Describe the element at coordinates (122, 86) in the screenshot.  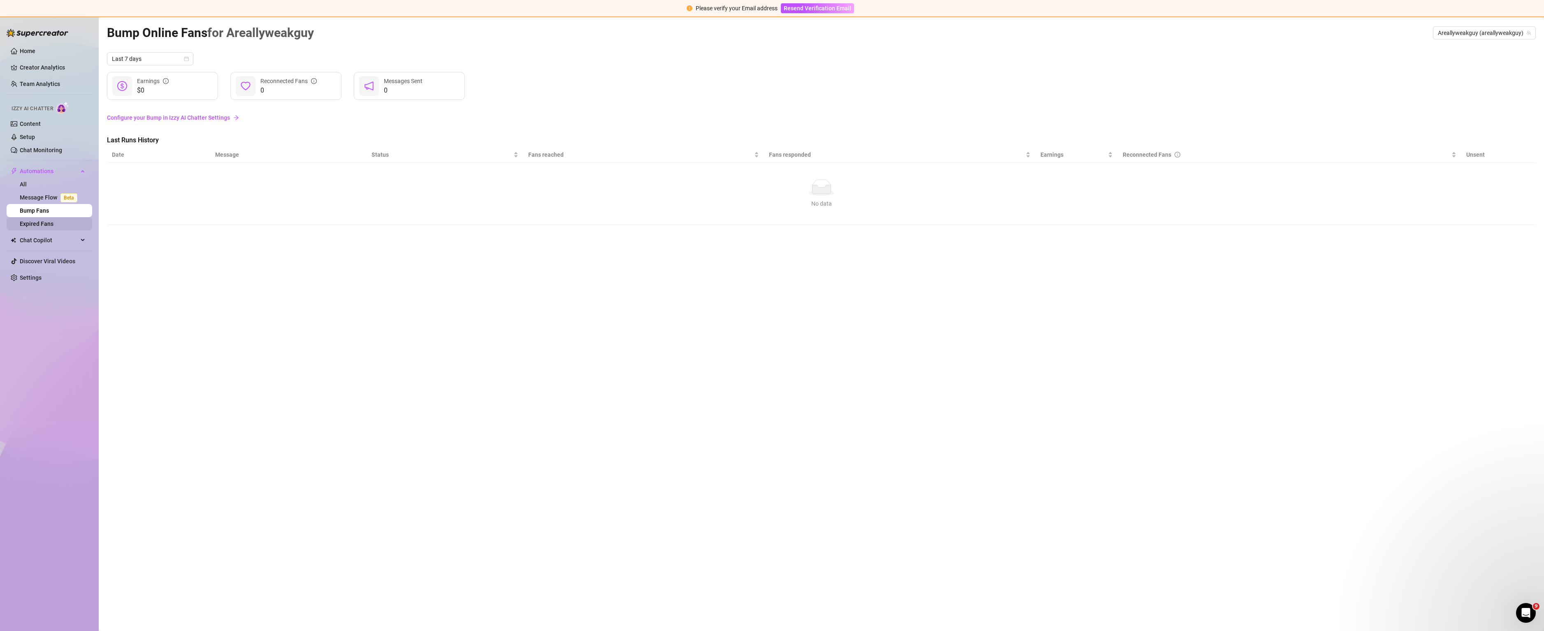
I see `span: dollar` at that location.